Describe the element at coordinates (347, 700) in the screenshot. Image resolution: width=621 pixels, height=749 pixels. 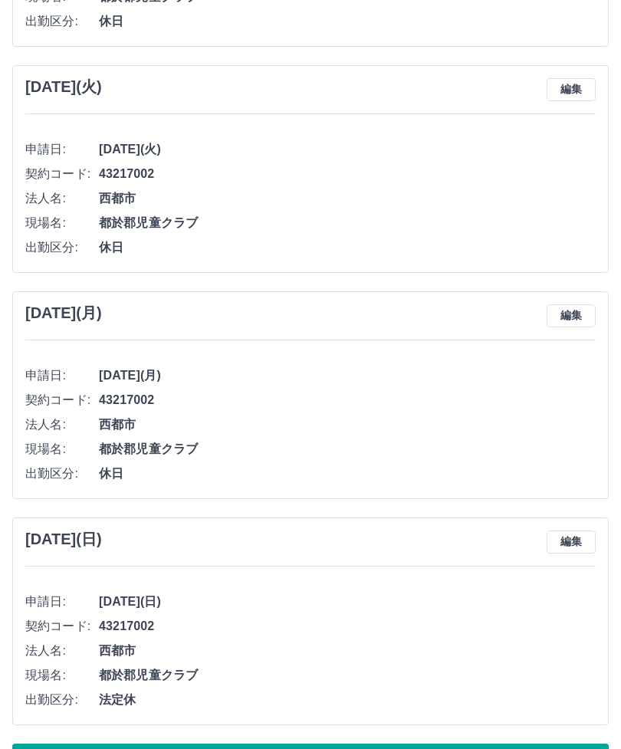
I see `span: 法定休` at that location.